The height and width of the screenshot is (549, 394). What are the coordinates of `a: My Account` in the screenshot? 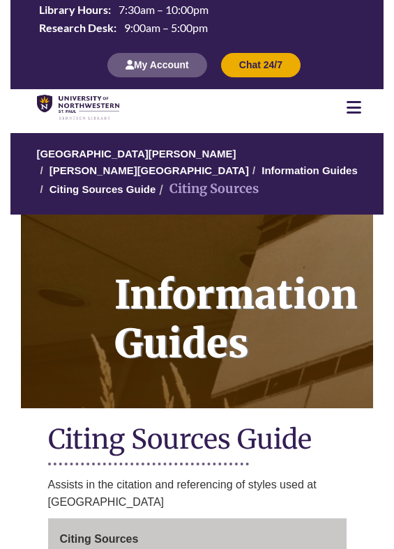 It's located at (157, 64).